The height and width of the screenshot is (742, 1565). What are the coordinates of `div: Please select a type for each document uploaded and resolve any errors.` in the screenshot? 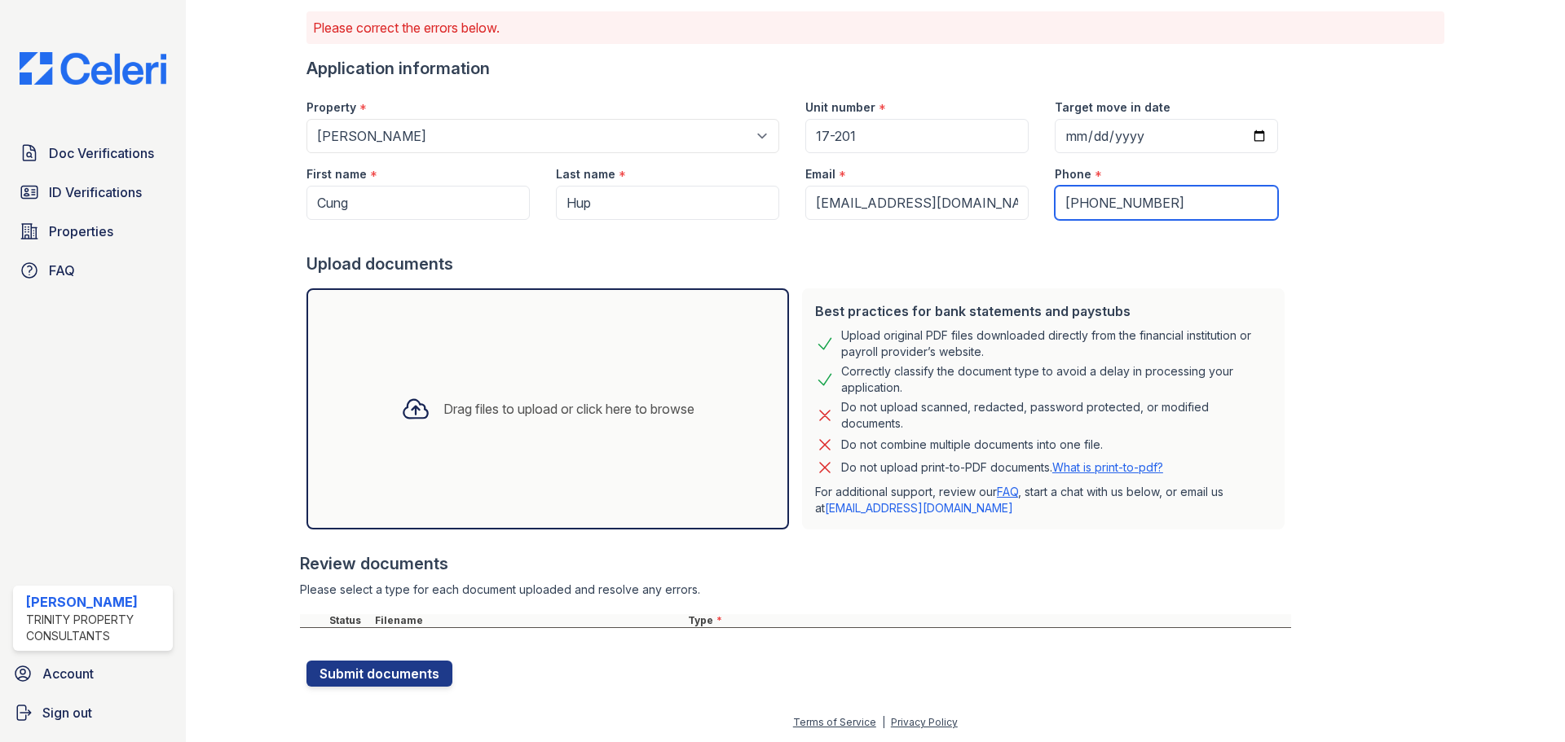 It's located at (795, 590).